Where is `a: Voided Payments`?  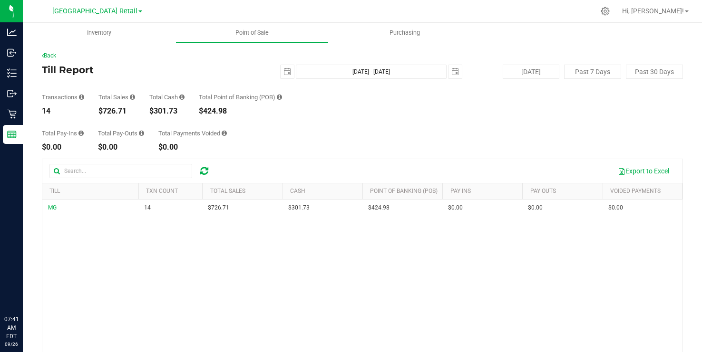
a: Voided Payments is located at coordinates (636, 191).